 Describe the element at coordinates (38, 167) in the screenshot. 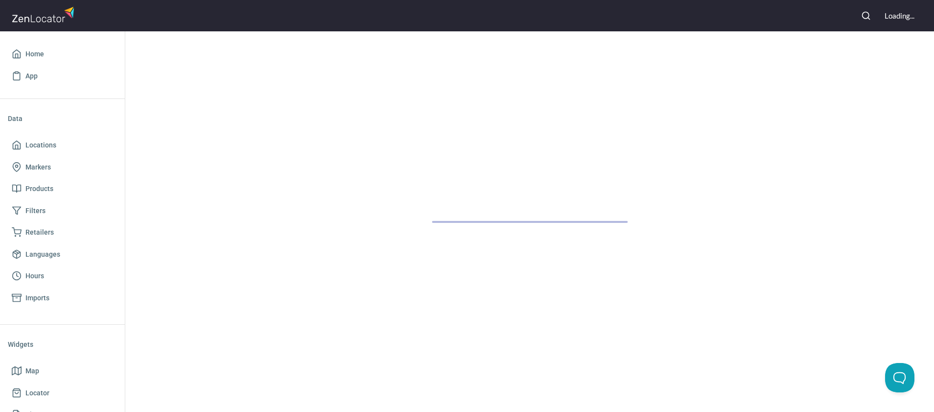

I see `span: Markers` at that location.